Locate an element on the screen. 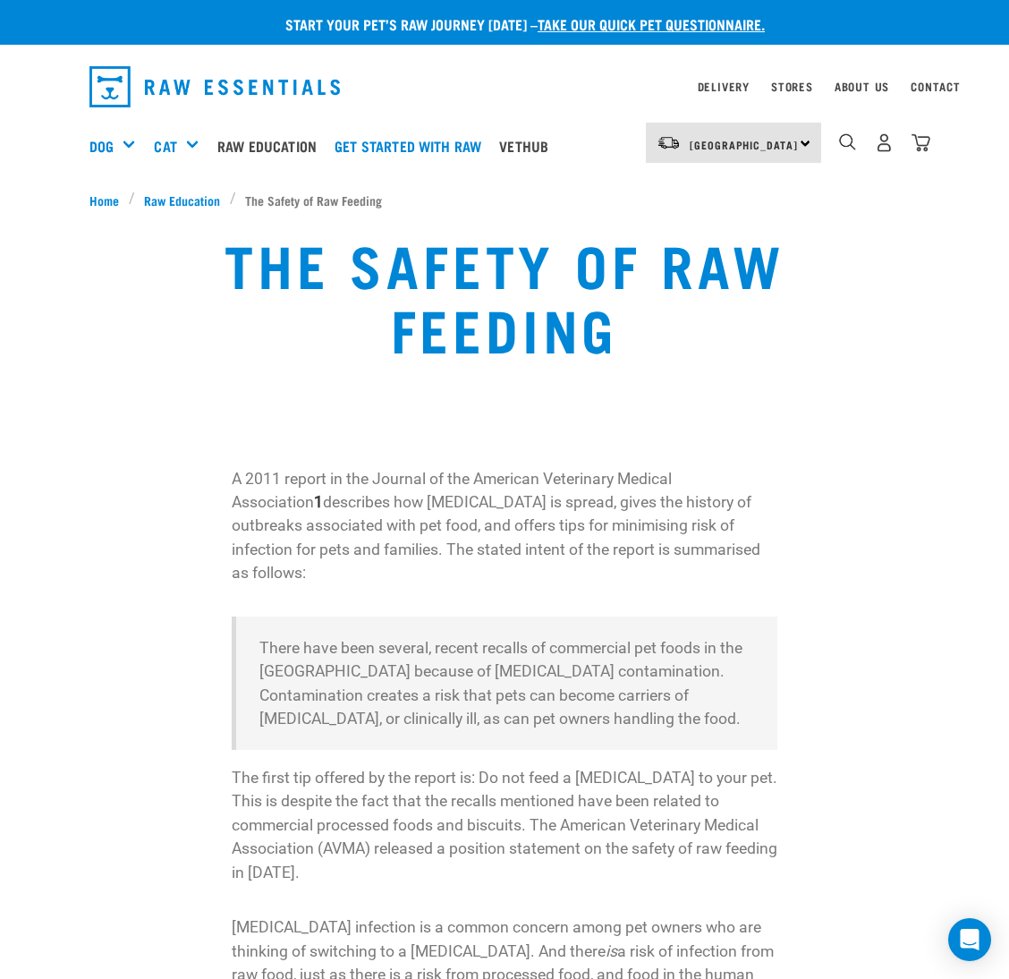 This screenshot has height=979, width=1009. a: Get started with Raw is located at coordinates (412, 146).